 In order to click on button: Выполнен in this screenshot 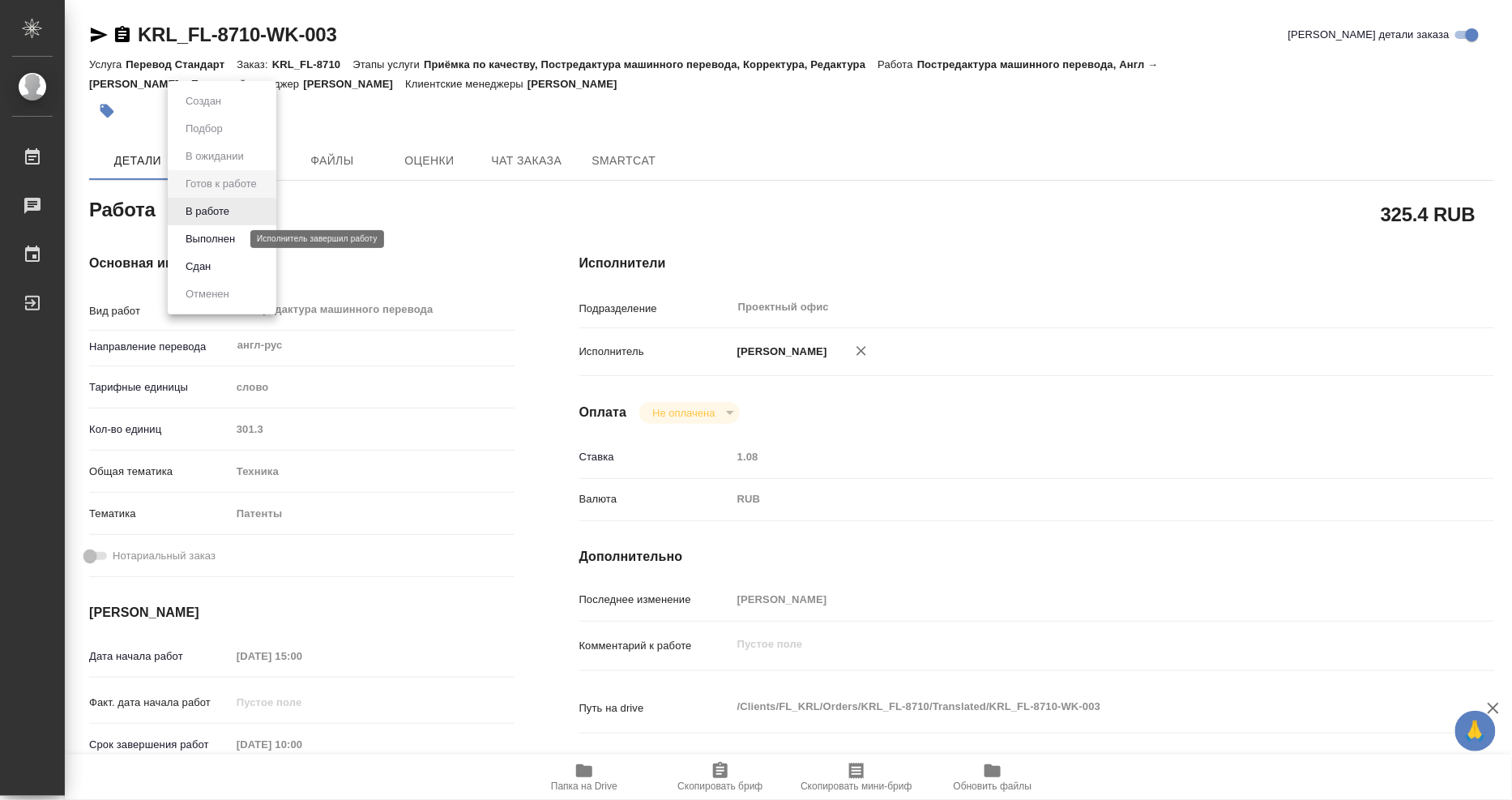, I will do `click(210, 239)`.